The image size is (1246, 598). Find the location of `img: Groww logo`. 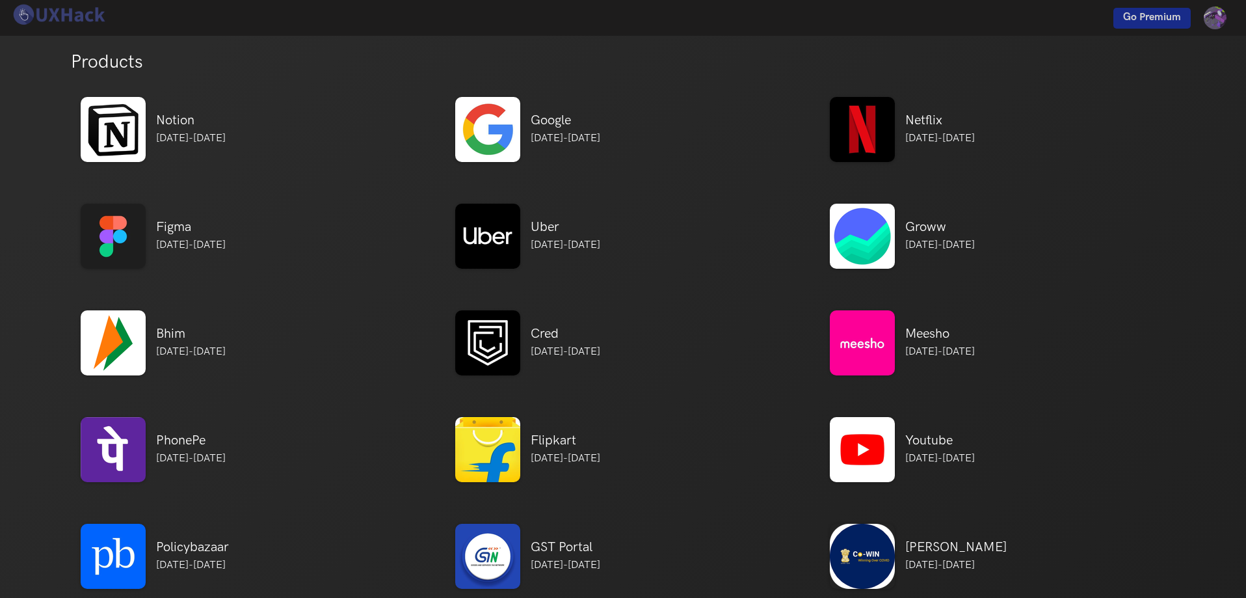

img: Groww logo is located at coordinates (862, 236).